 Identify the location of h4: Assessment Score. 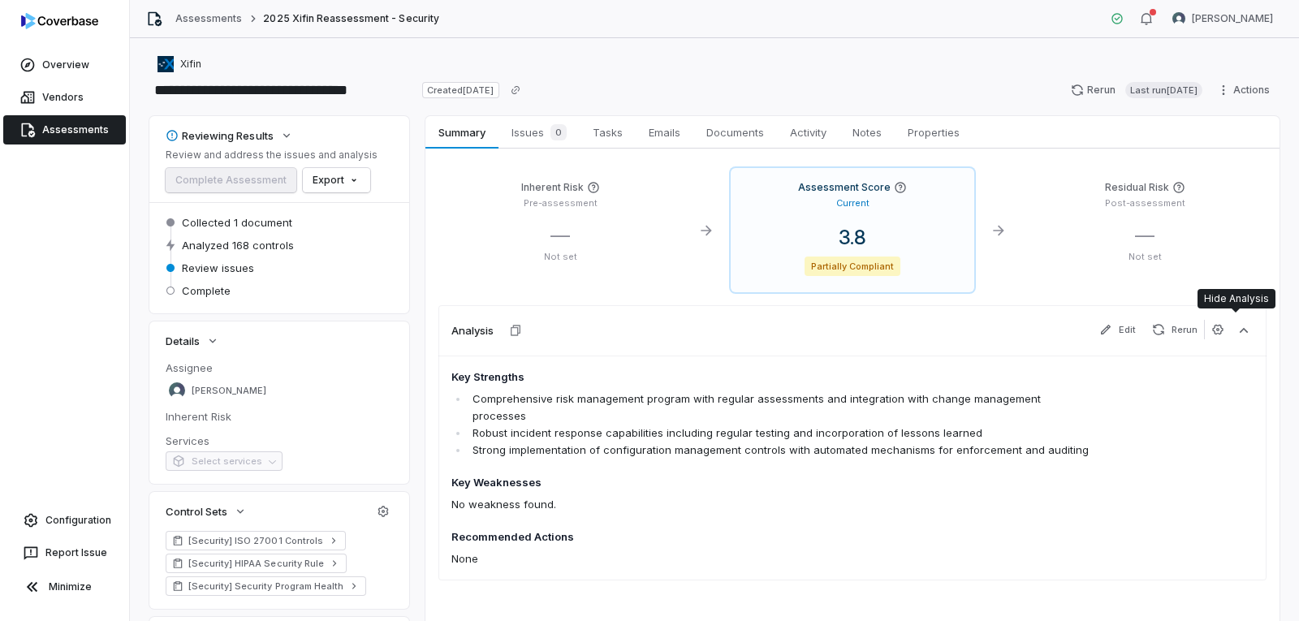
(844, 187).